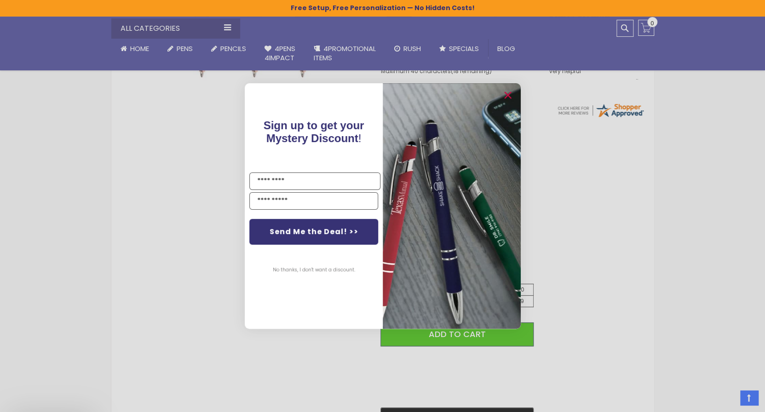  What do you see at coordinates (314, 232) in the screenshot?
I see `button: Send Me the Deal! >>` at bounding box center [314, 232].